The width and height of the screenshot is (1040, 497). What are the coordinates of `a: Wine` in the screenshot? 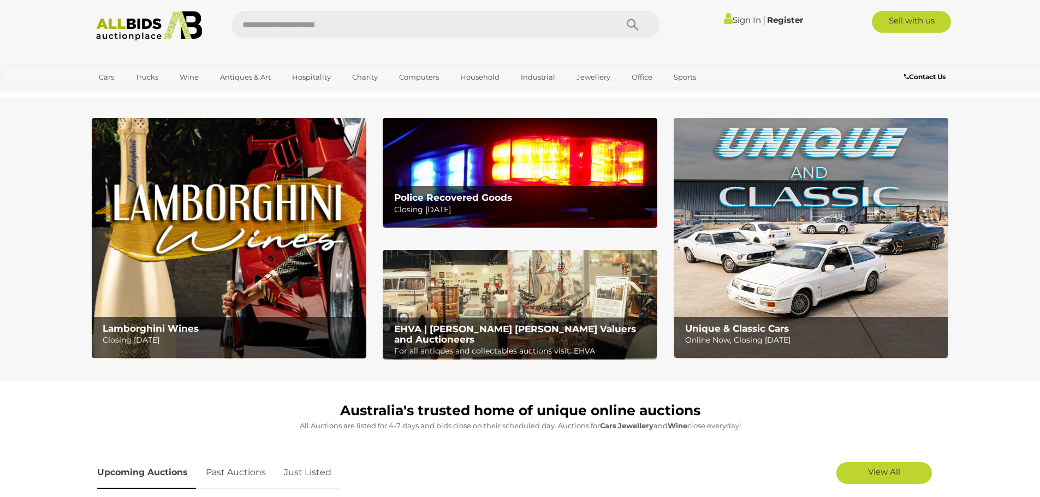 It's located at (189, 77).